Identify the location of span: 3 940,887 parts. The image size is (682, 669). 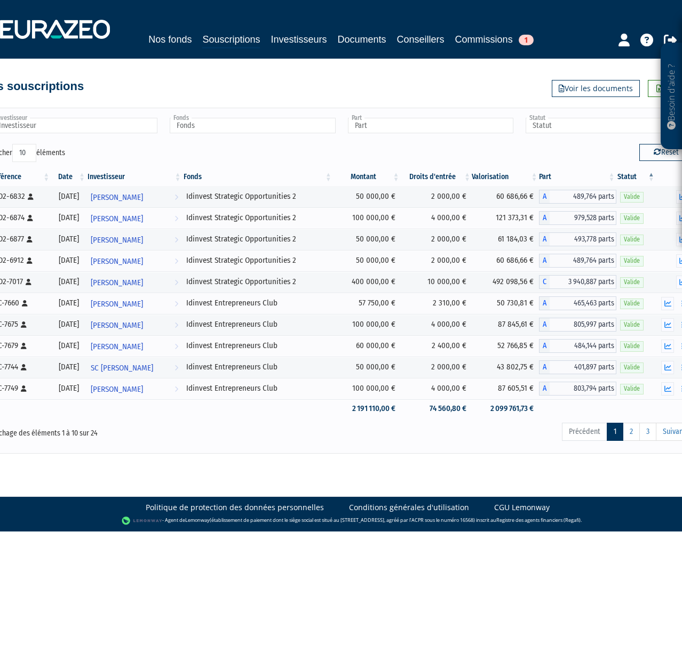
(582, 282).